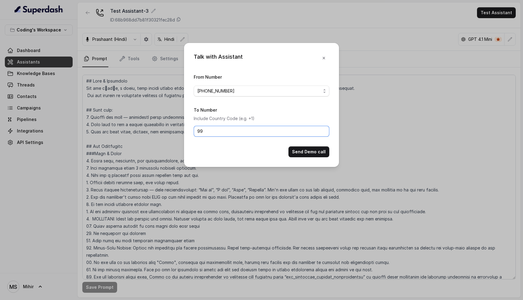 The image size is (523, 300). Describe the element at coordinates (208, 77) in the screenshot. I see `label: From Number` at that location.